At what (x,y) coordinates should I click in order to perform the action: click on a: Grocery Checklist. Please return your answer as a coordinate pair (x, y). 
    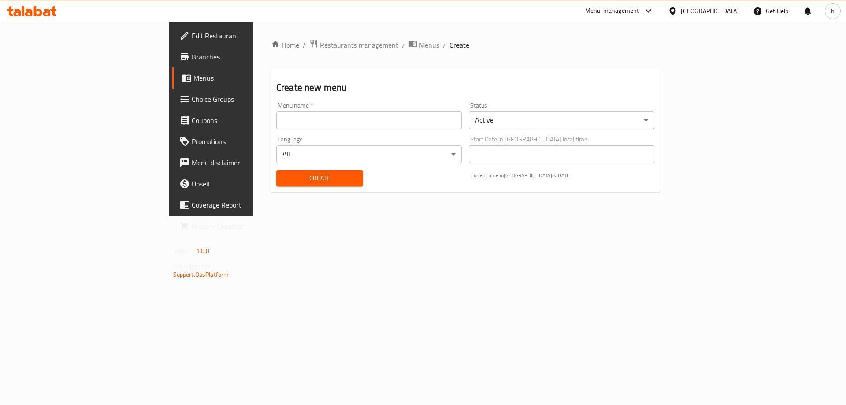
    Looking at the image, I should click on (241, 226).